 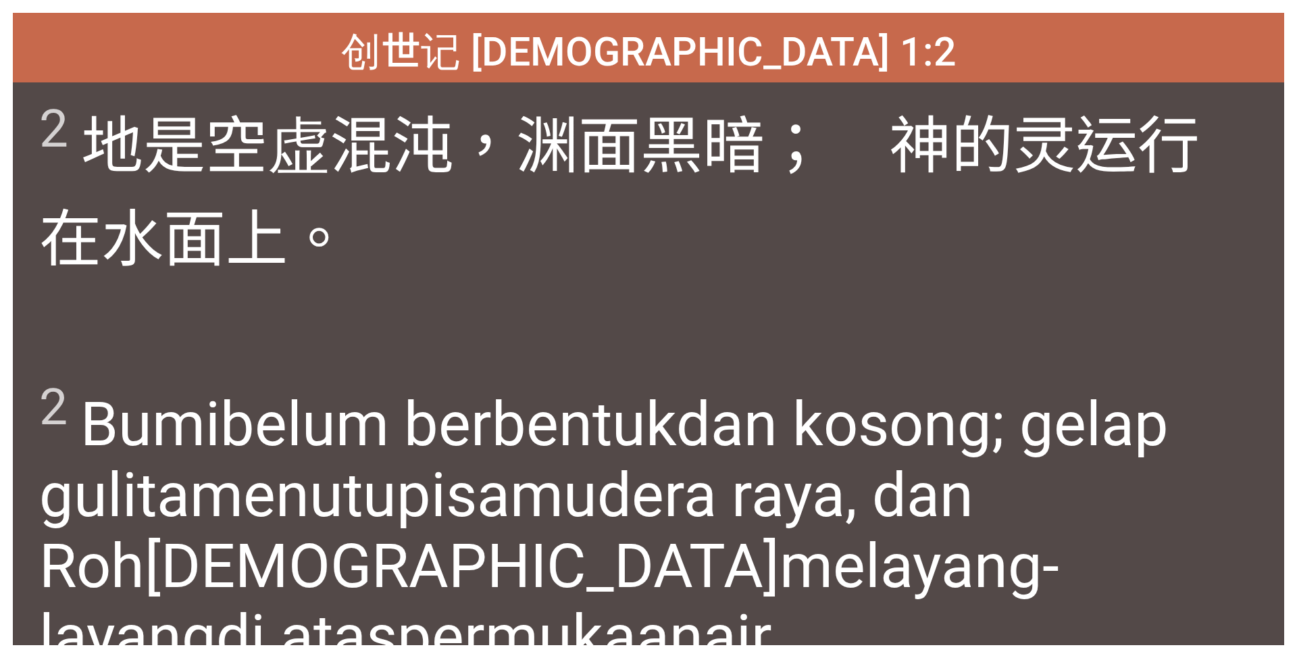 What do you see at coordinates (288, 239) in the screenshot?
I see `wh6440: 上` at bounding box center [288, 239].